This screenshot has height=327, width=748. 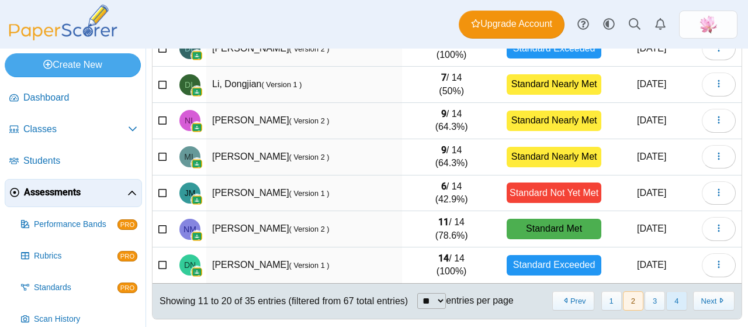 What do you see at coordinates (708, 25) in the screenshot?
I see `span: Xinmei Li` at bounding box center [708, 25].